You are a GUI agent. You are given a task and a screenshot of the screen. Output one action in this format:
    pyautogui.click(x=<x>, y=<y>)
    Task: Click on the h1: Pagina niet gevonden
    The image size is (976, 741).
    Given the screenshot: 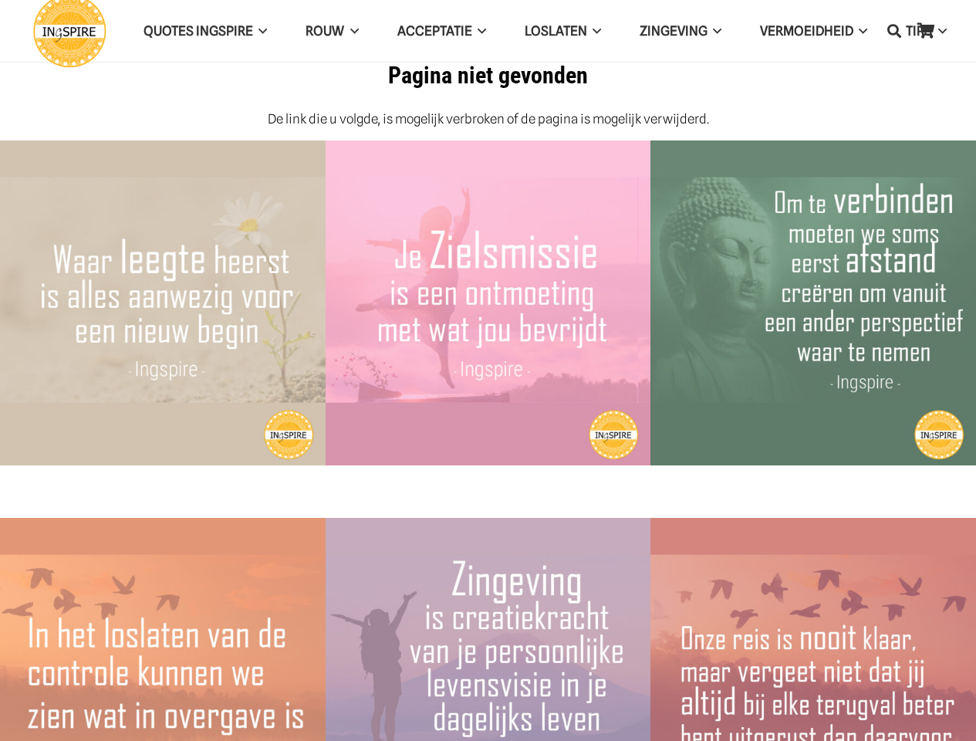 What is the action you would take?
    pyautogui.click(x=489, y=76)
    